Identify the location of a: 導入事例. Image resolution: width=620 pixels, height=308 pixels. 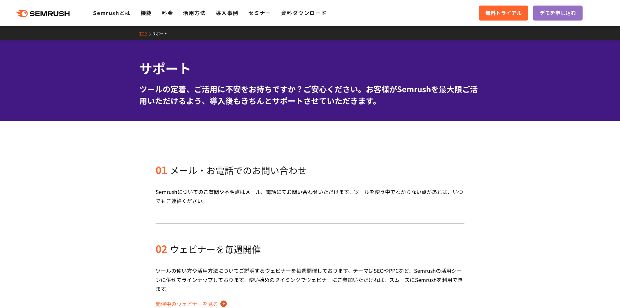
(227, 13).